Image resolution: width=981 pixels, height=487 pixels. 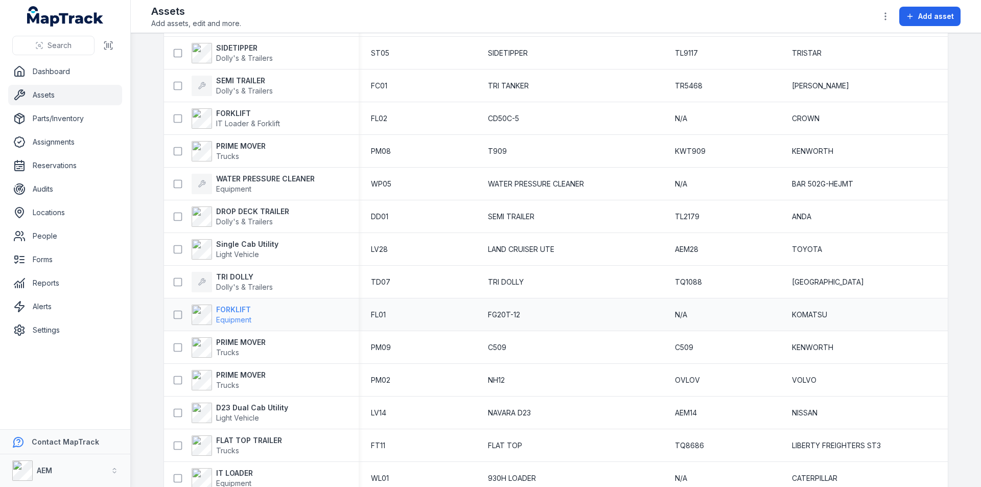 I want to click on a: SEMI TRAILERDolly's & Trailers, so click(x=232, y=86).